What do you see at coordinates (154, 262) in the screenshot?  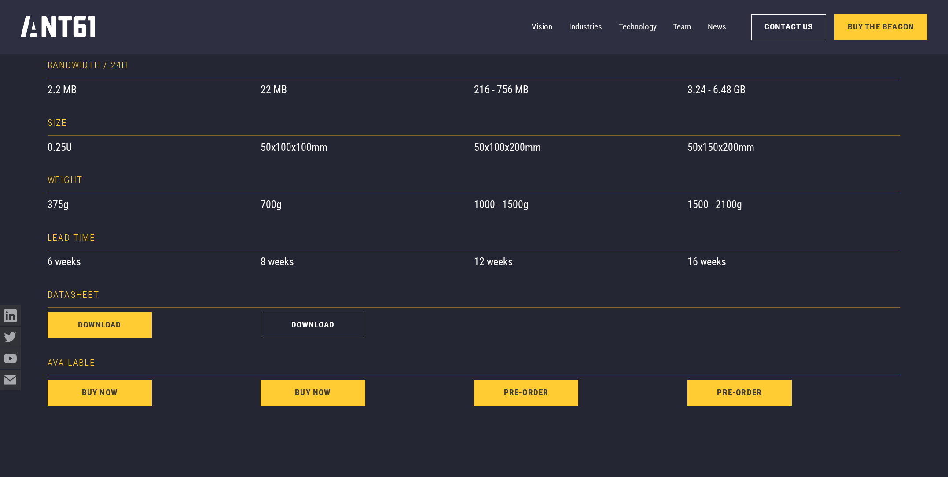 I see `div: 6 weeks` at bounding box center [154, 262].